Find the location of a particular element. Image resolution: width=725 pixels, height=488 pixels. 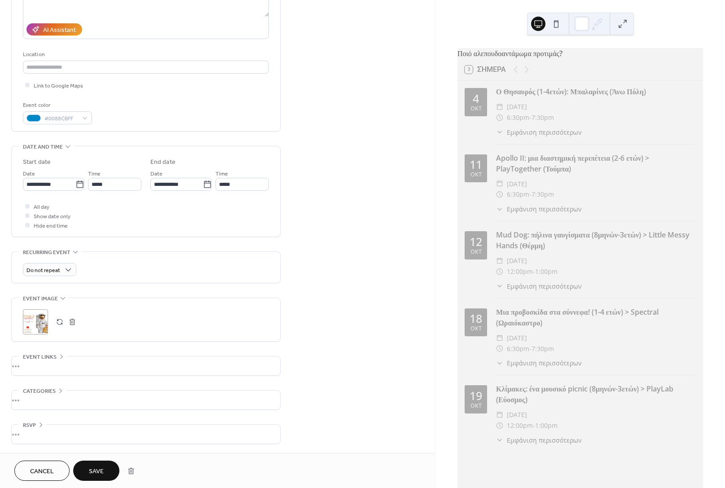

span: Date and time is located at coordinates (43, 147).